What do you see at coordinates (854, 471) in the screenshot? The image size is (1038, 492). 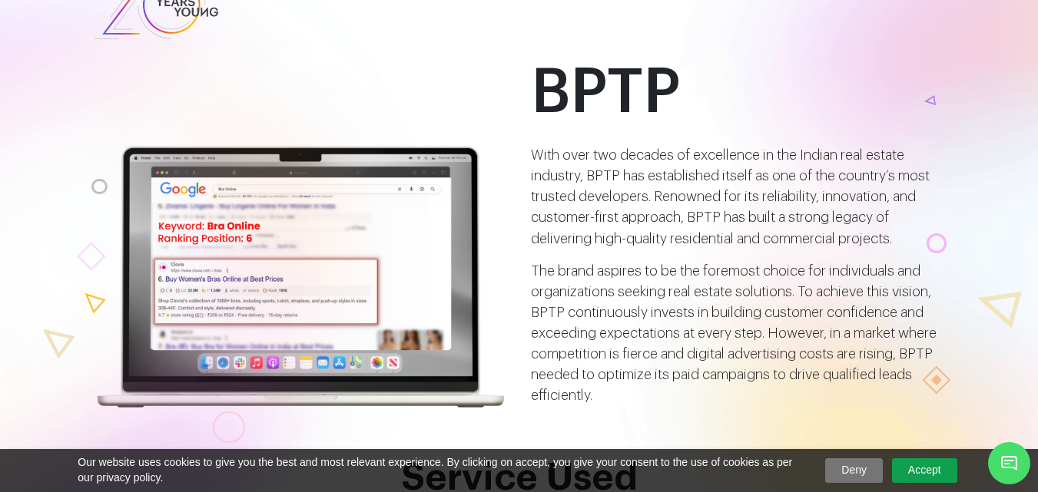 I see `a: Deny` at bounding box center [854, 471].